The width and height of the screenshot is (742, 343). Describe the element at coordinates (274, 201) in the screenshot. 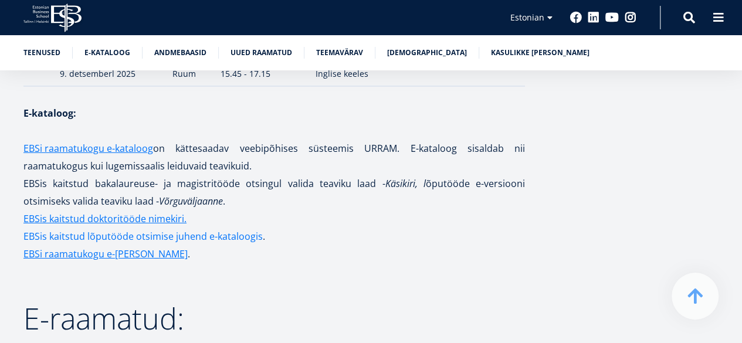

I see `p: on kättesaadav veebipõhises süsteemis URRAM. E-kataloog sisaldab nii raamatukogus kui lugemissaal...` at that location.